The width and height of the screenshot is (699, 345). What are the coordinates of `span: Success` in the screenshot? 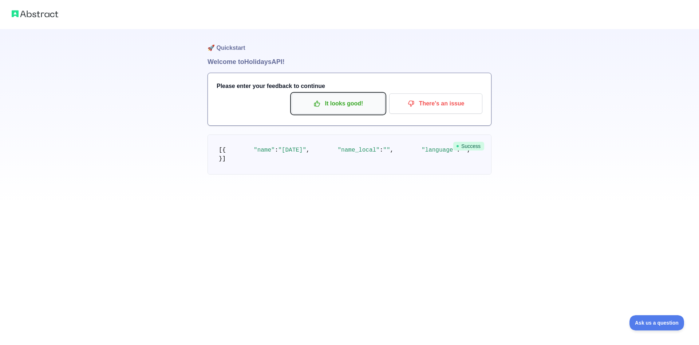 It's located at (468, 146).